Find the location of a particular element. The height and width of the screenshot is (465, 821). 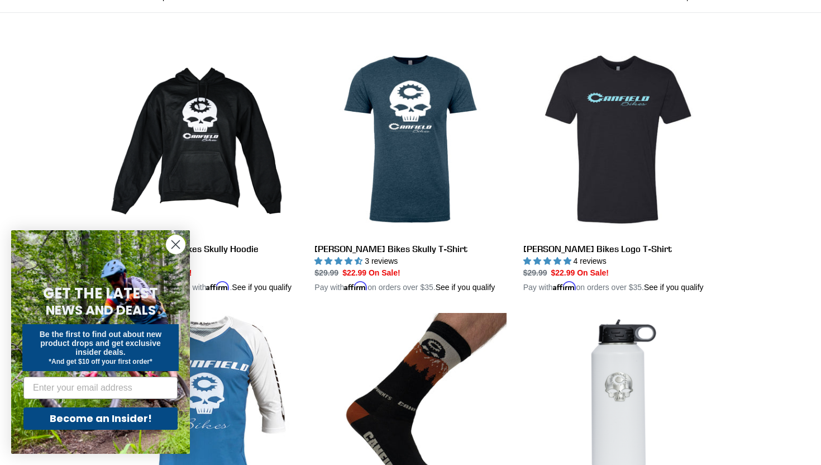

span: NEWS AND DEALS is located at coordinates (101, 310).